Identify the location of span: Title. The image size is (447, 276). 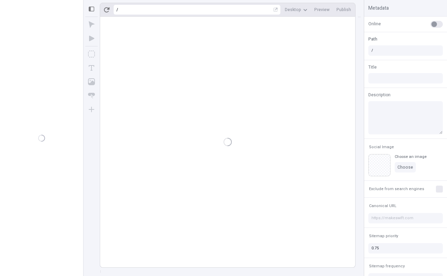
(372, 67).